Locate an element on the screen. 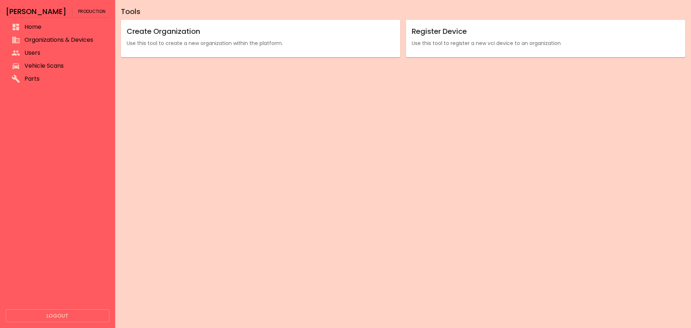  h6: Create Organization is located at coordinates (261, 31).